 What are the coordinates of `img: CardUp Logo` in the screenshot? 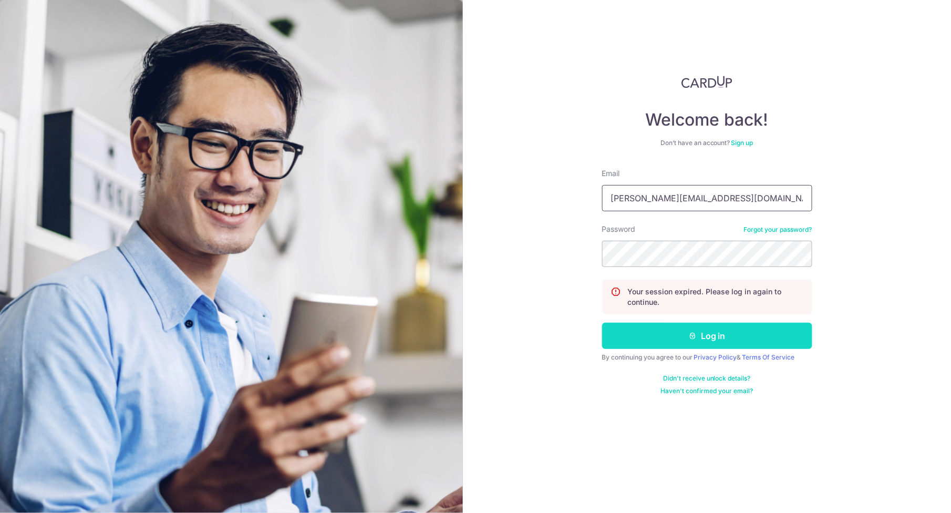 It's located at (707, 82).